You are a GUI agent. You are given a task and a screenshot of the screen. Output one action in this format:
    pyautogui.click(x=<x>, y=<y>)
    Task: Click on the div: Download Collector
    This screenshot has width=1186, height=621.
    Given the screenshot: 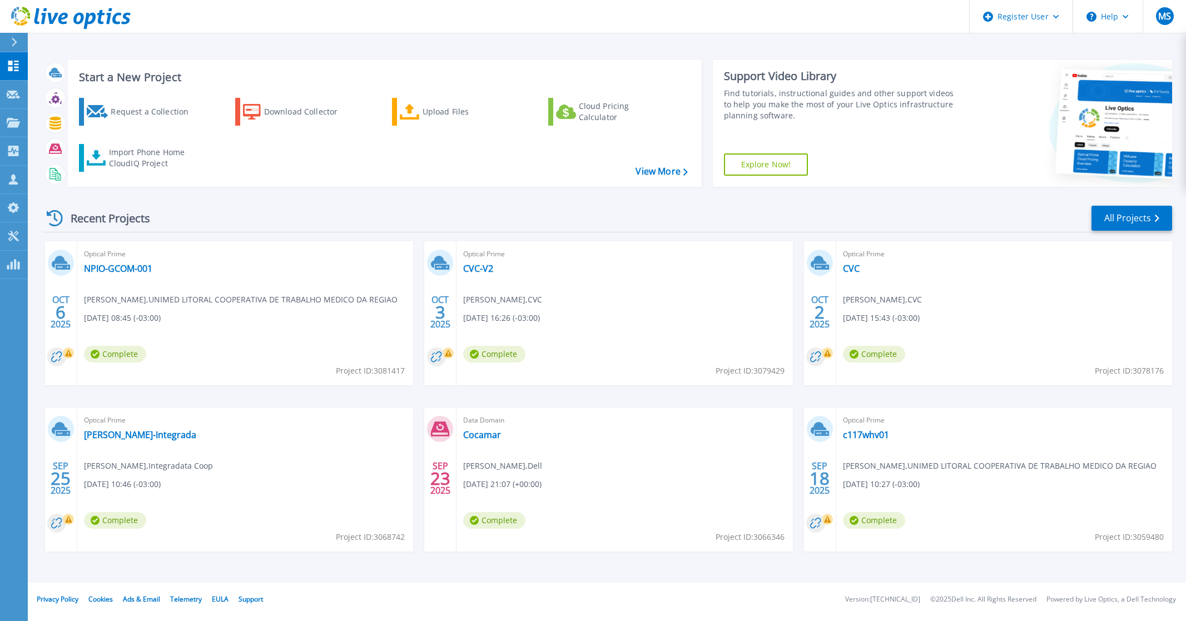 What is the action you would take?
    pyautogui.click(x=309, y=112)
    